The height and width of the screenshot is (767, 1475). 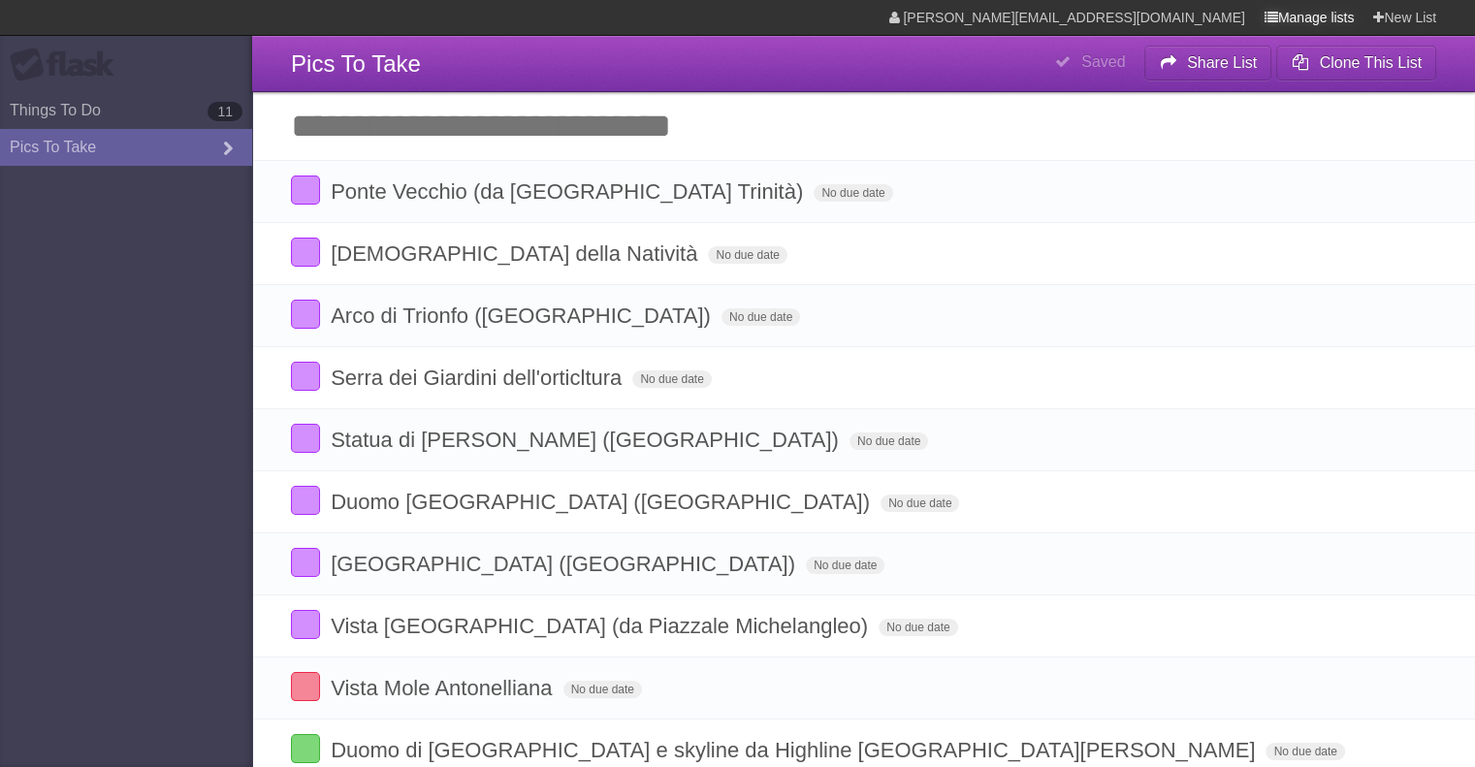 What do you see at coordinates (478, 377) in the screenshot?
I see `span: Serra dei Giardini dell'orticltura` at bounding box center [478, 377].